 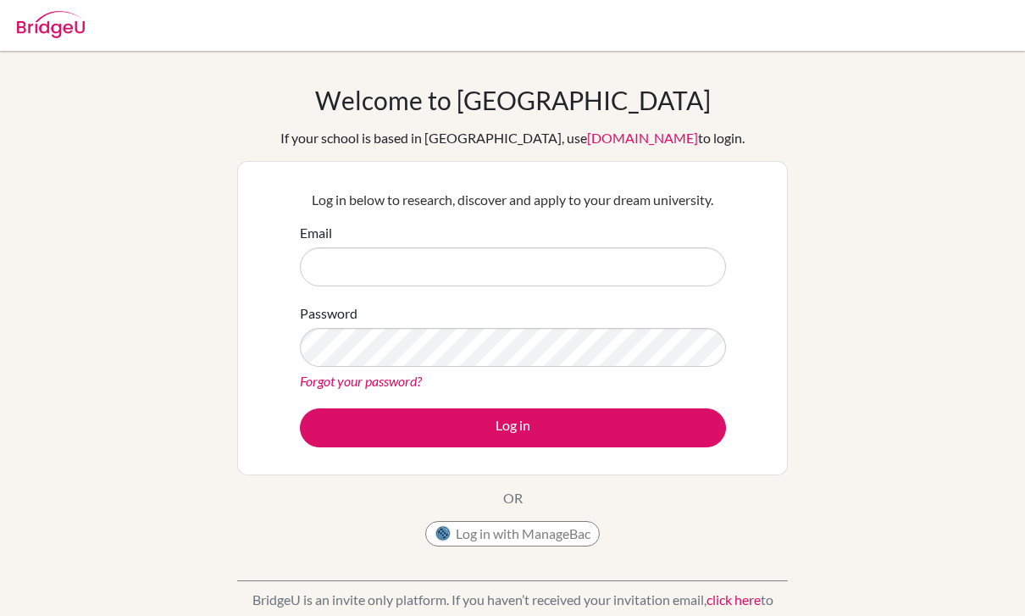 I want to click on button: Log in with ManageBac, so click(x=513, y=534).